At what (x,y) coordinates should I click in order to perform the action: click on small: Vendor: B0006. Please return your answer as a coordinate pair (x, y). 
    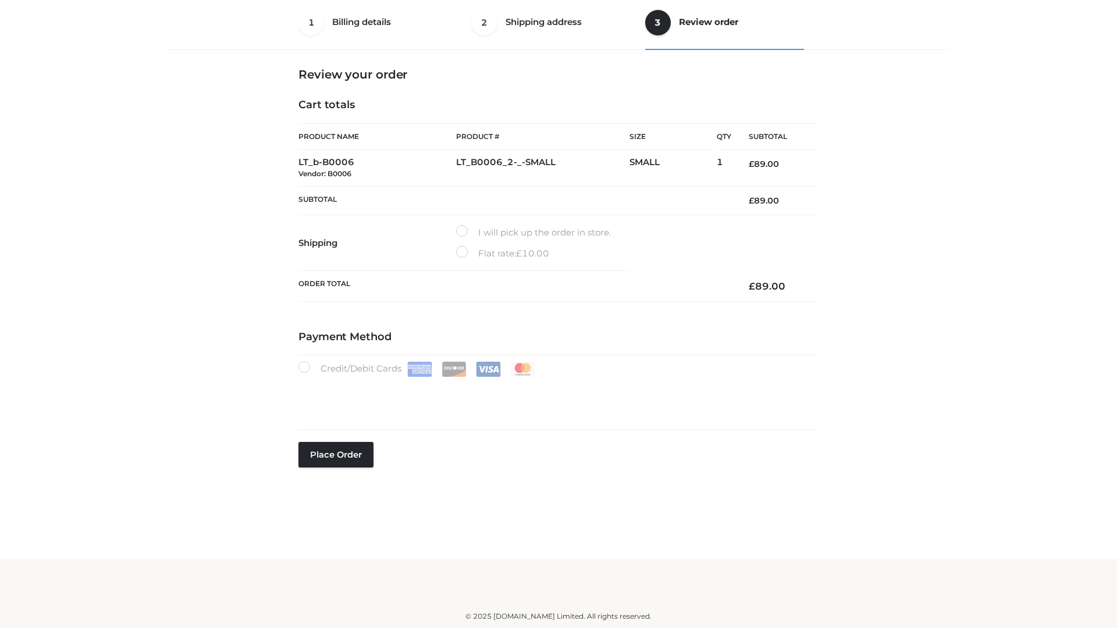
    Looking at the image, I should click on (325, 173).